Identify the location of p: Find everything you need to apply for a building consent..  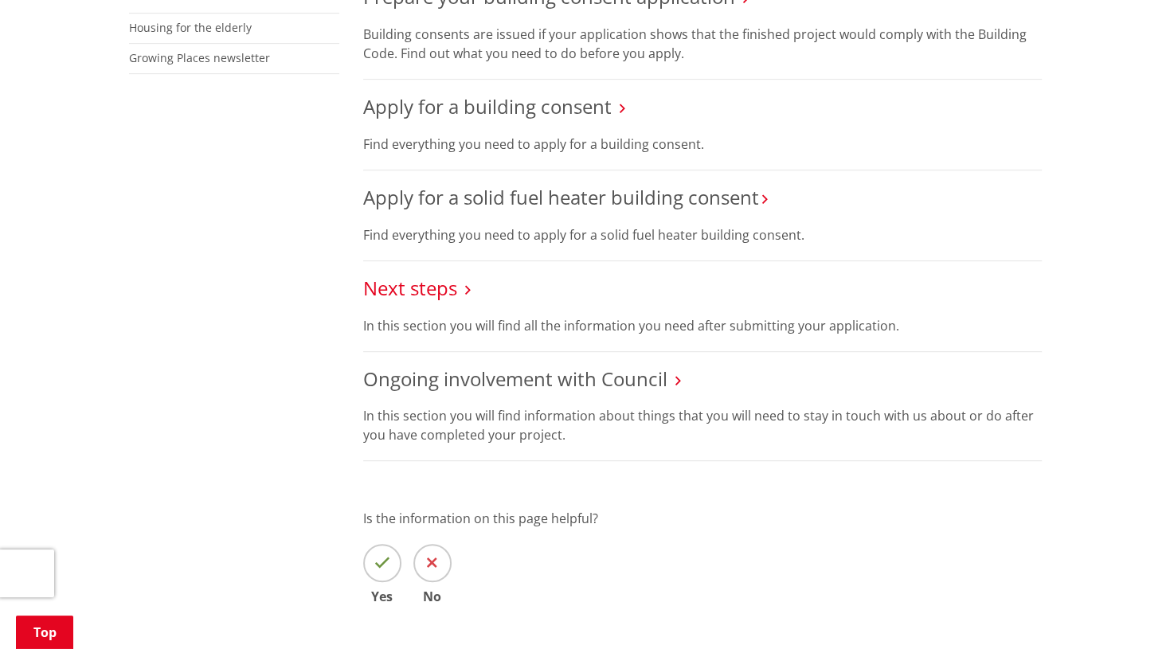
(702, 144).